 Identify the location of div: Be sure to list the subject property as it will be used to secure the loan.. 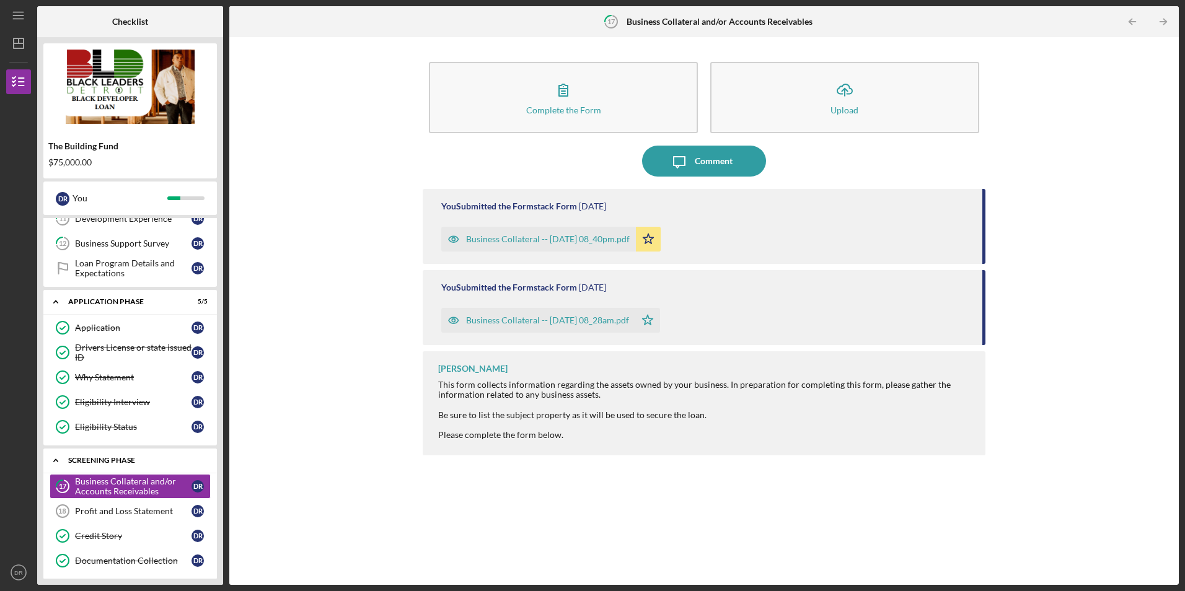
(705, 415).